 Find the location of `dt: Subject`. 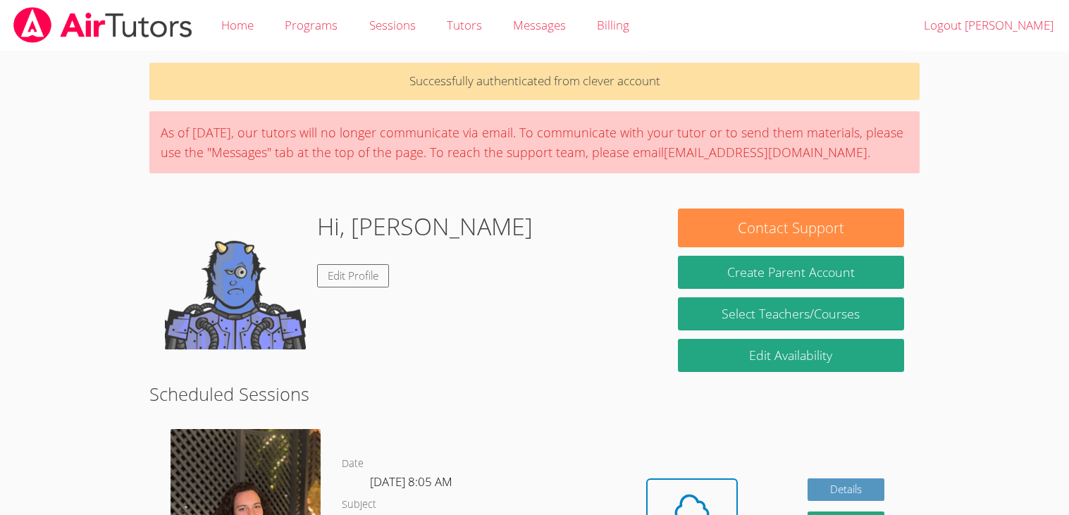

dt: Subject is located at coordinates (359, 504).